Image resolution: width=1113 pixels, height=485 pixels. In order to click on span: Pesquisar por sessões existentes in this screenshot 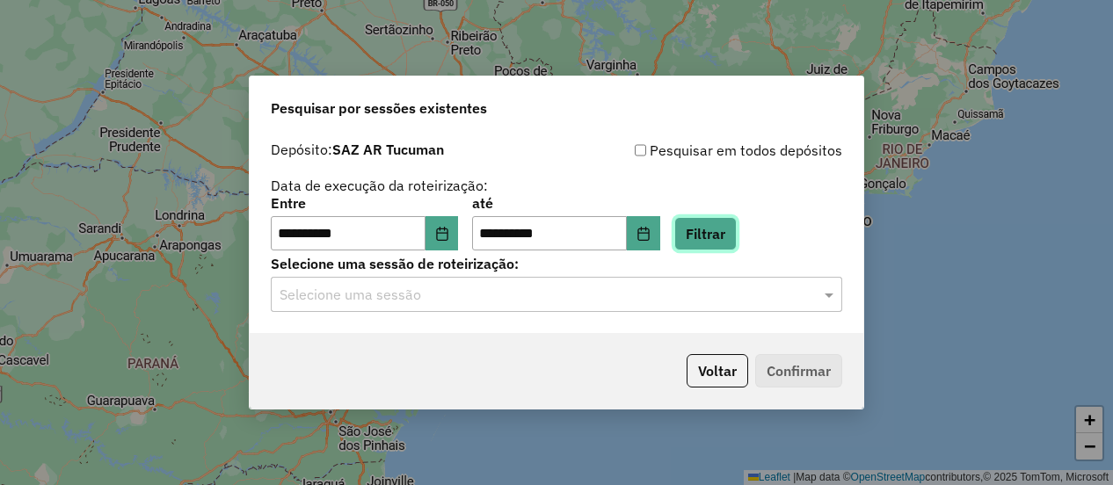, I will do `click(379, 108)`.